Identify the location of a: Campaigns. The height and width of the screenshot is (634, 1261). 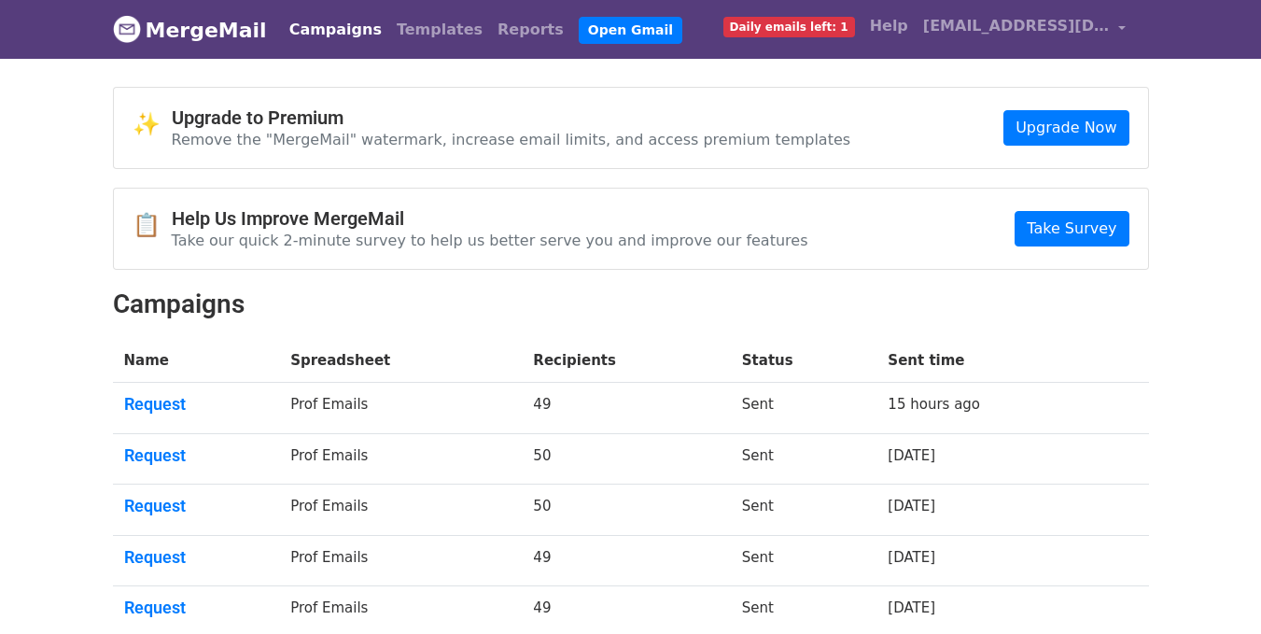
(335, 30).